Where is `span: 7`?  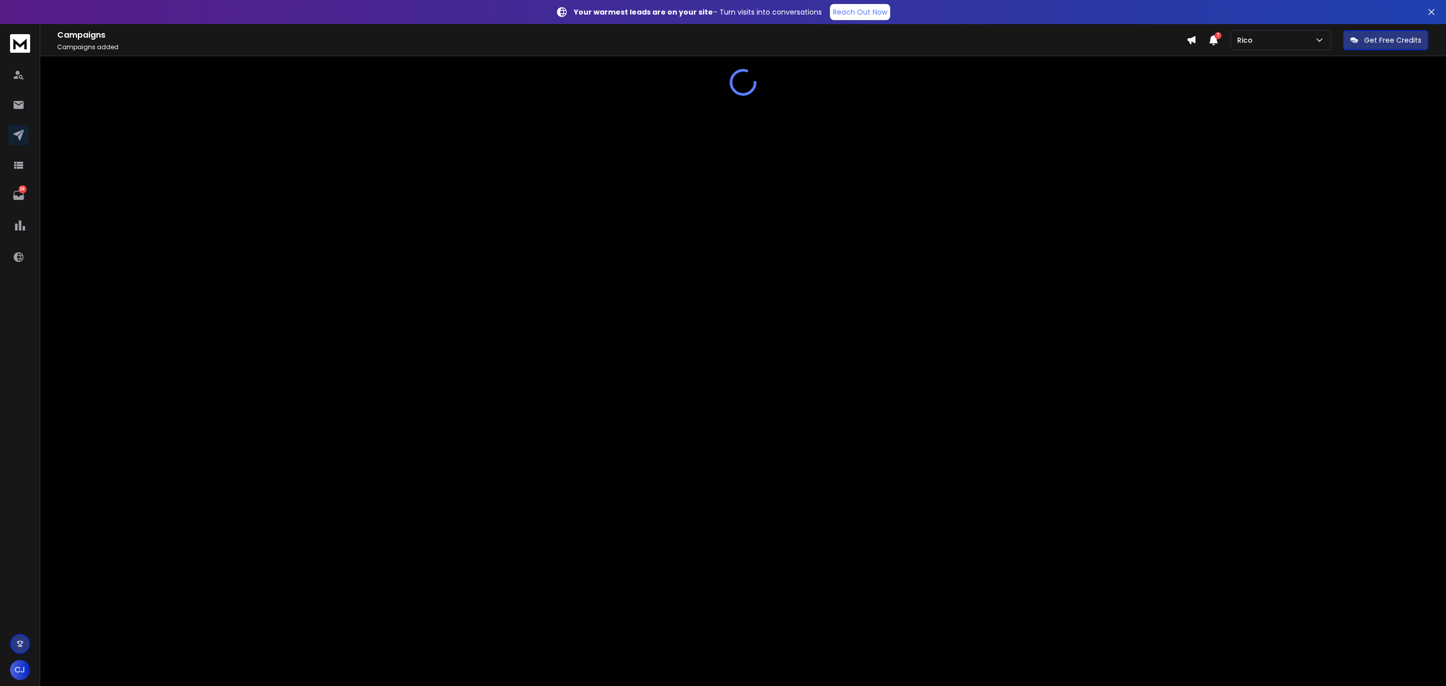
span: 7 is located at coordinates (1218, 36).